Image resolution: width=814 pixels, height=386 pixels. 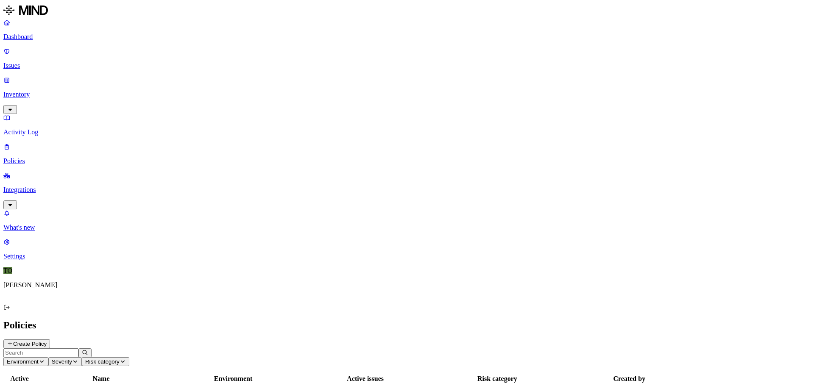 I want to click on span: Risk category, so click(x=102, y=362).